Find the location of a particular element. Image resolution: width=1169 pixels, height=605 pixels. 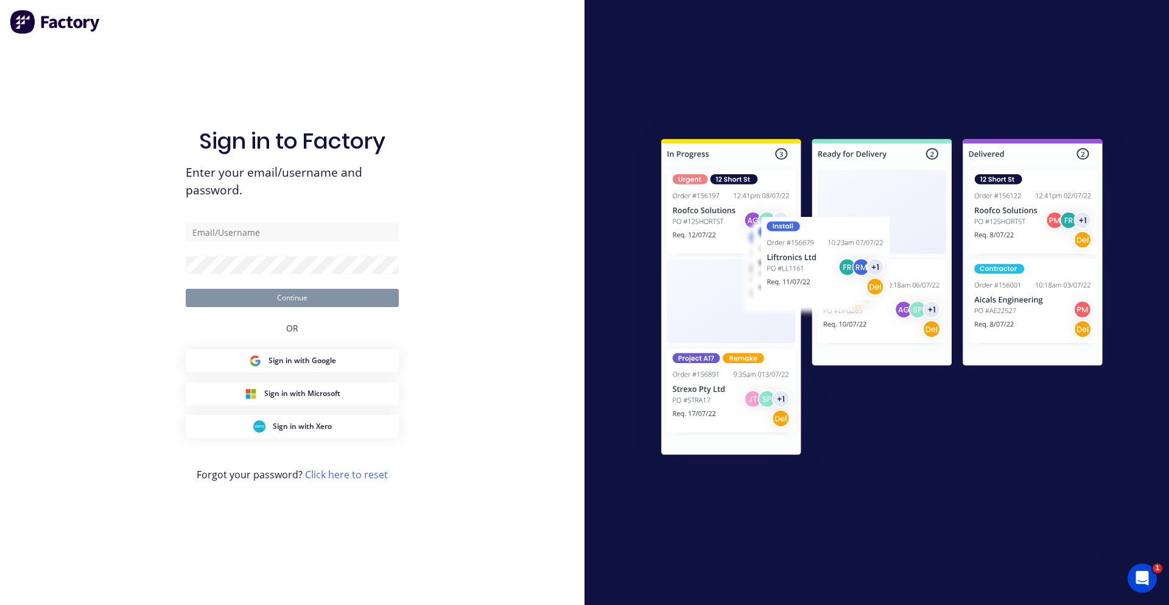

button: Google Sign inSign in with Google is located at coordinates (292, 361).